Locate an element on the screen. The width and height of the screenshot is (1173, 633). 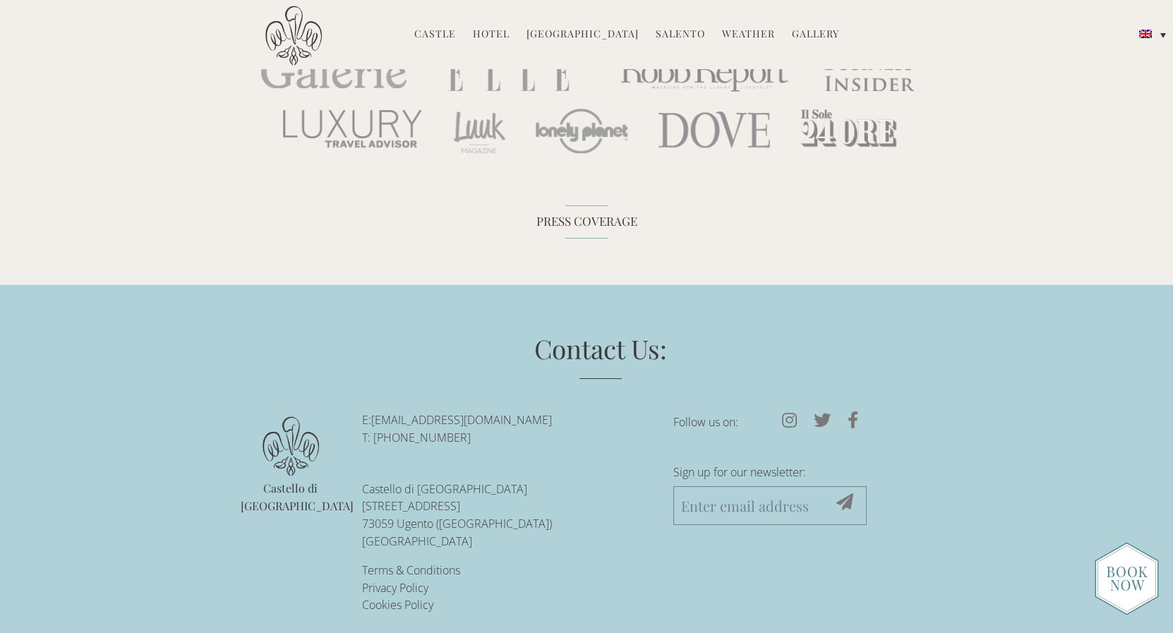
img: logo.png is located at coordinates (291, 446).